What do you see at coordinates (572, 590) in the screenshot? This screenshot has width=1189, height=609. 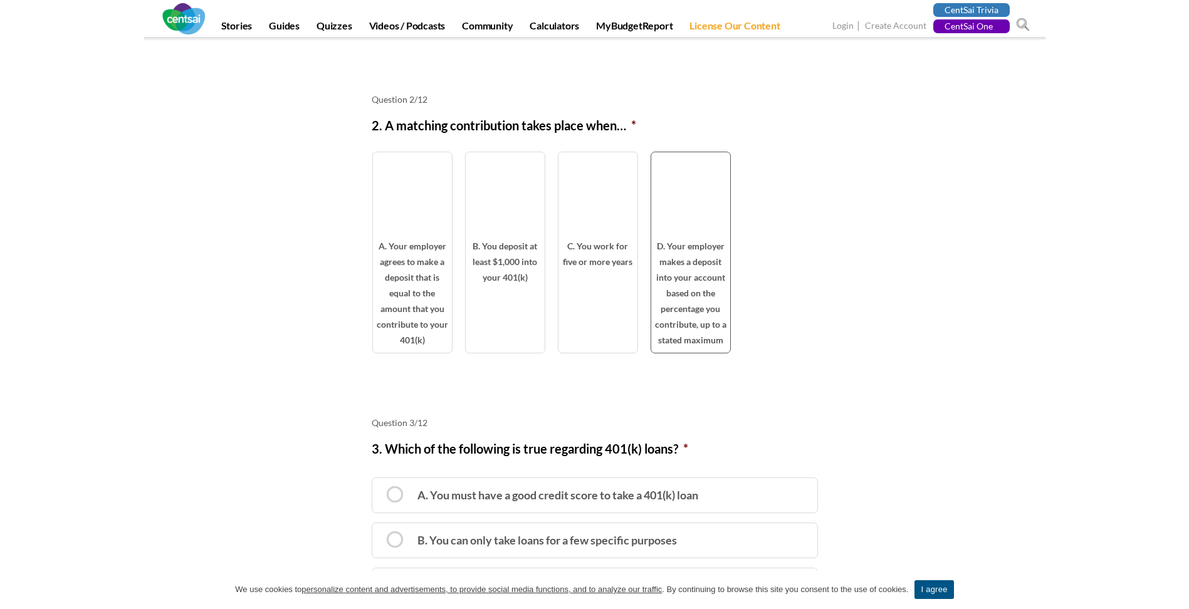 I see `span: We use cookies to . By continuing to browse this site you consent to the use of cookies.` at bounding box center [572, 590].